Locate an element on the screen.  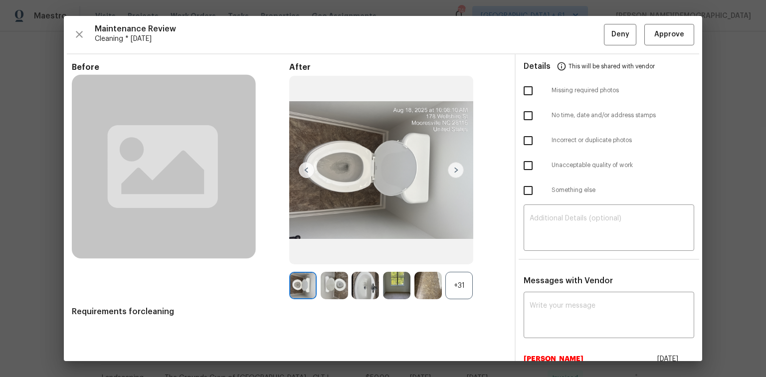
div: Something else is located at coordinates (609, 190).